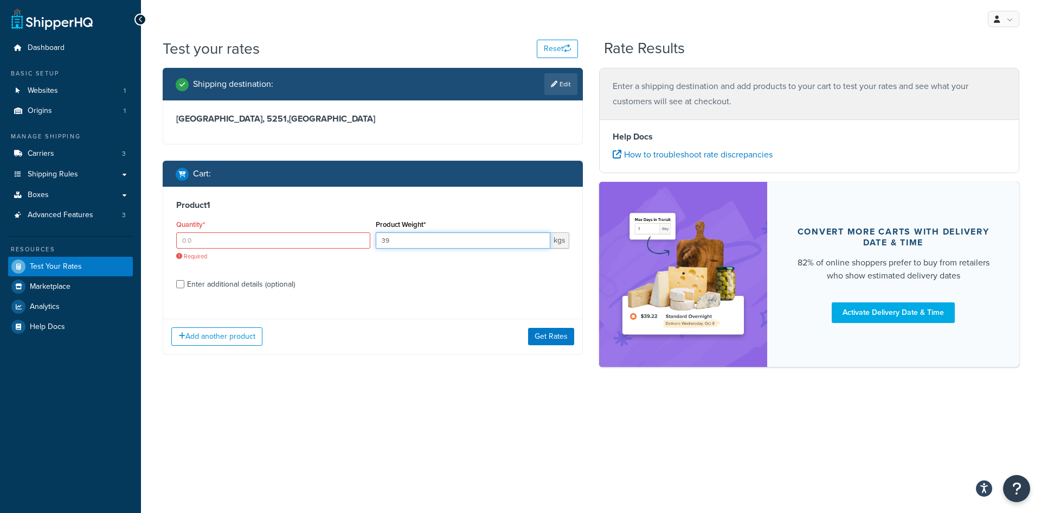 This screenshot has height=513, width=1041. What do you see at coordinates (71, 326) in the screenshot?
I see `li: Help Docs` at bounding box center [71, 326].